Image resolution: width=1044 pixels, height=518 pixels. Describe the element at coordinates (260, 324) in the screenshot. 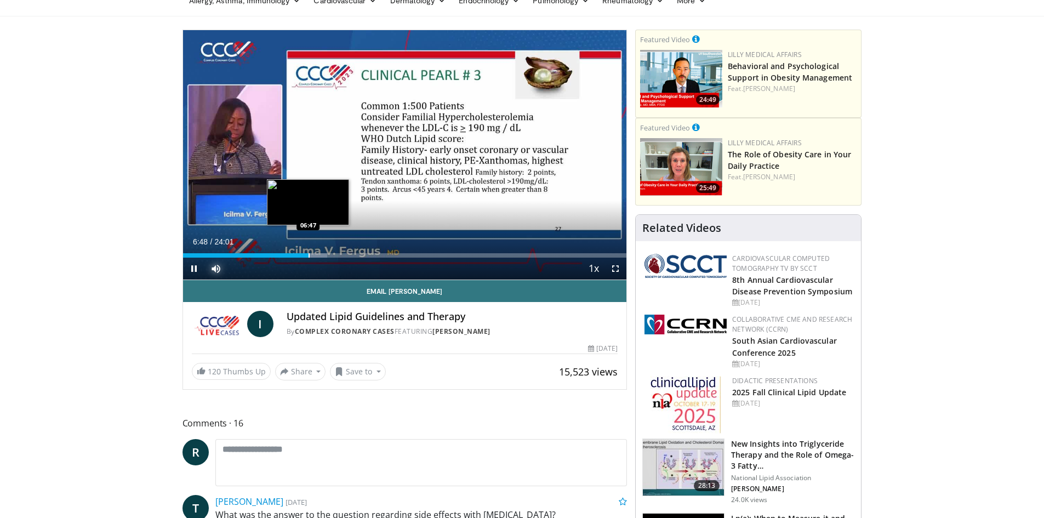

I see `a: I` at that location.